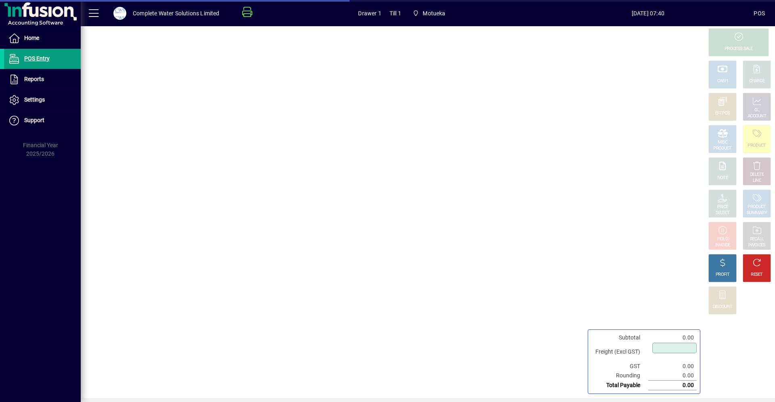 The width and height of the screenshot is (775, 402). Describe the element at coordinates (369, 13) in the screenshot. I see `span: Drawer 1` at that location.